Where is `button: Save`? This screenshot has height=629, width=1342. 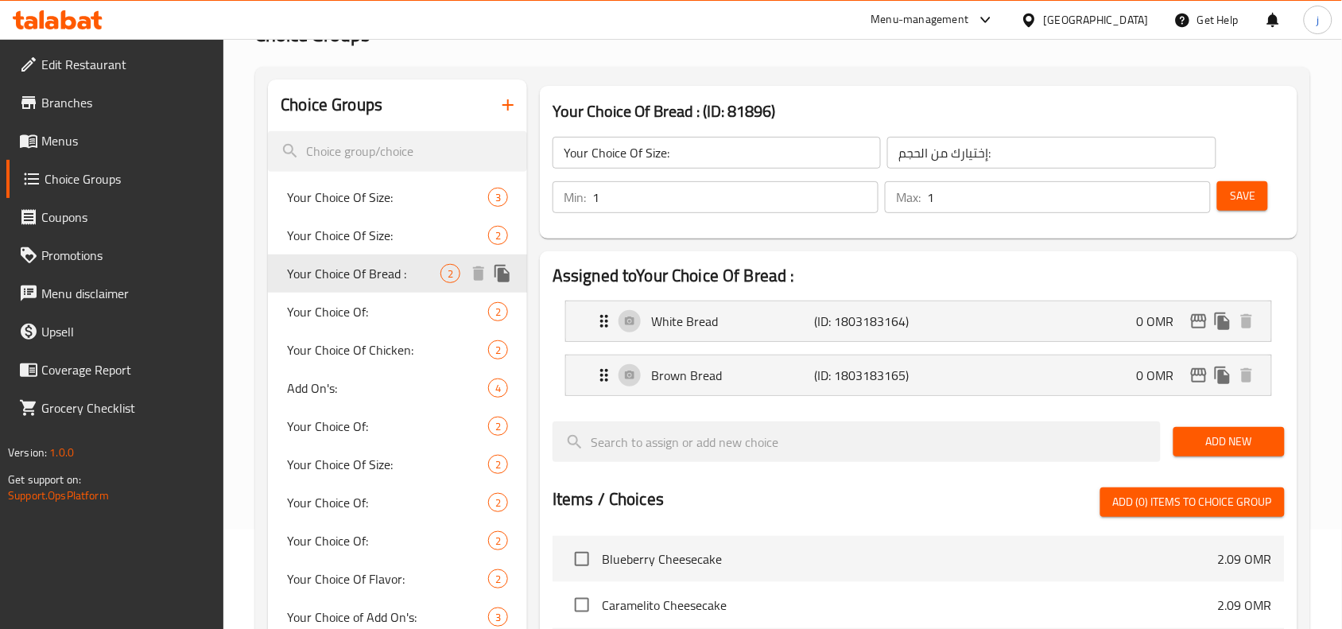
button: Save is located at coordinates (1242, 196).